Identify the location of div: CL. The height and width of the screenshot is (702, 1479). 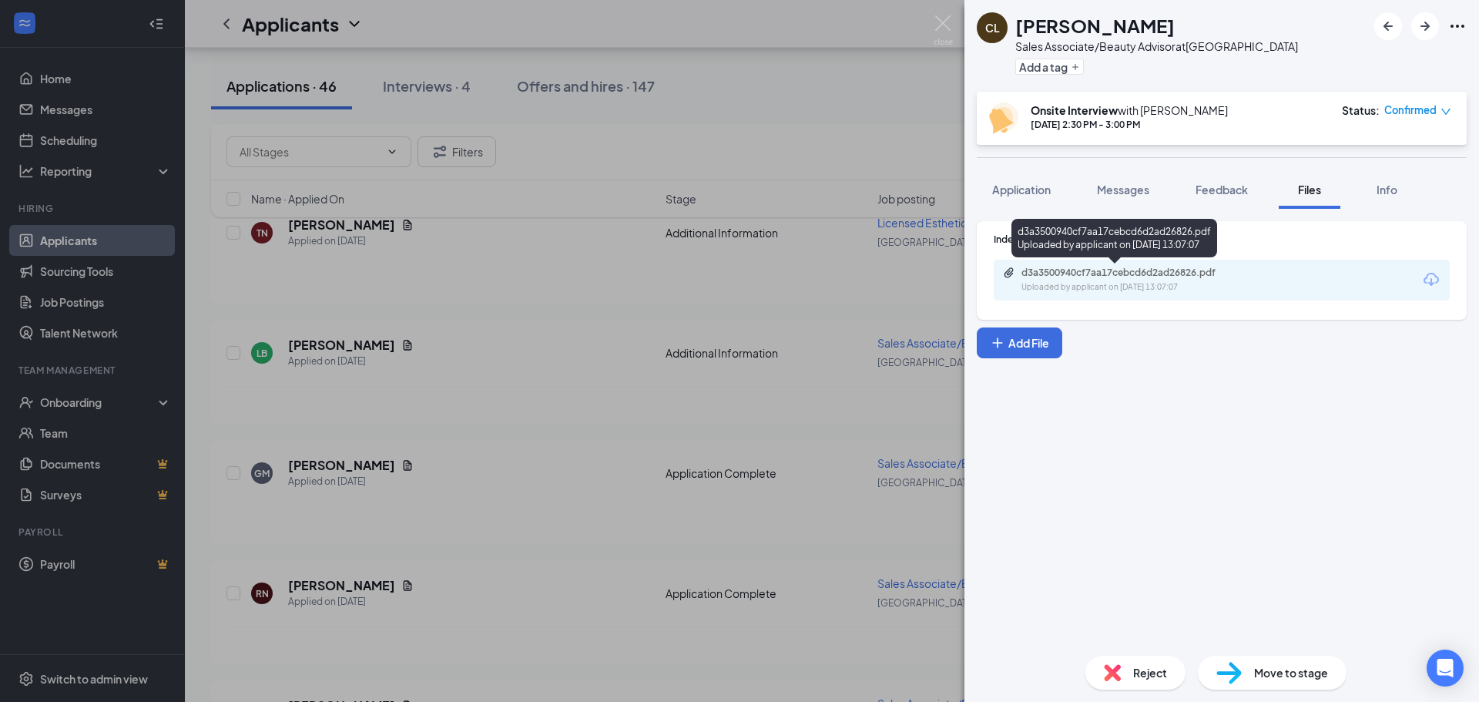
(992, 28).